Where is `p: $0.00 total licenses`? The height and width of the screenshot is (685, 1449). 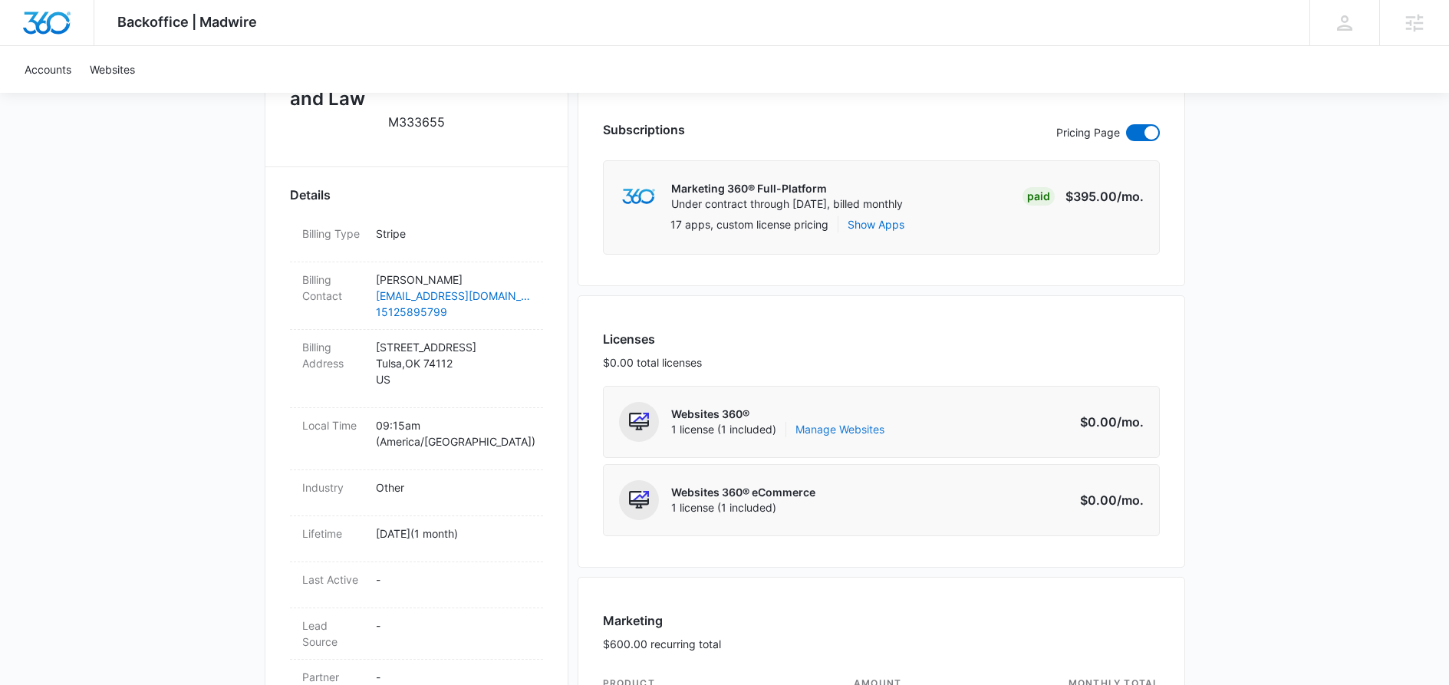 p: $0.00 total licenses is located at coordinates (652, 362).